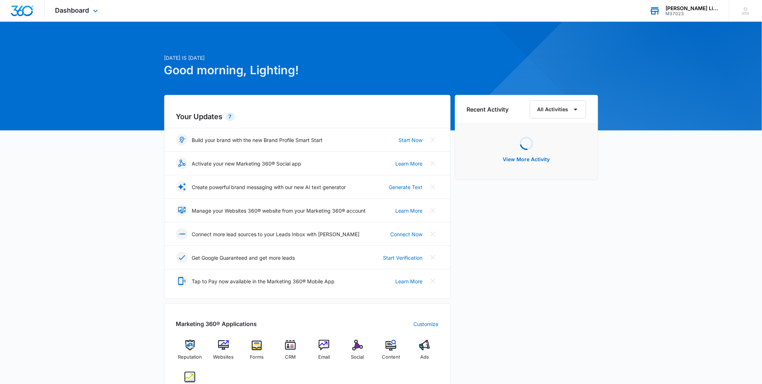 This screenshot has width=762, height=384. What do you see at coordinates (223, 357) in the screenshot?
I see `span: Websites` at bounding box center [223, 357].